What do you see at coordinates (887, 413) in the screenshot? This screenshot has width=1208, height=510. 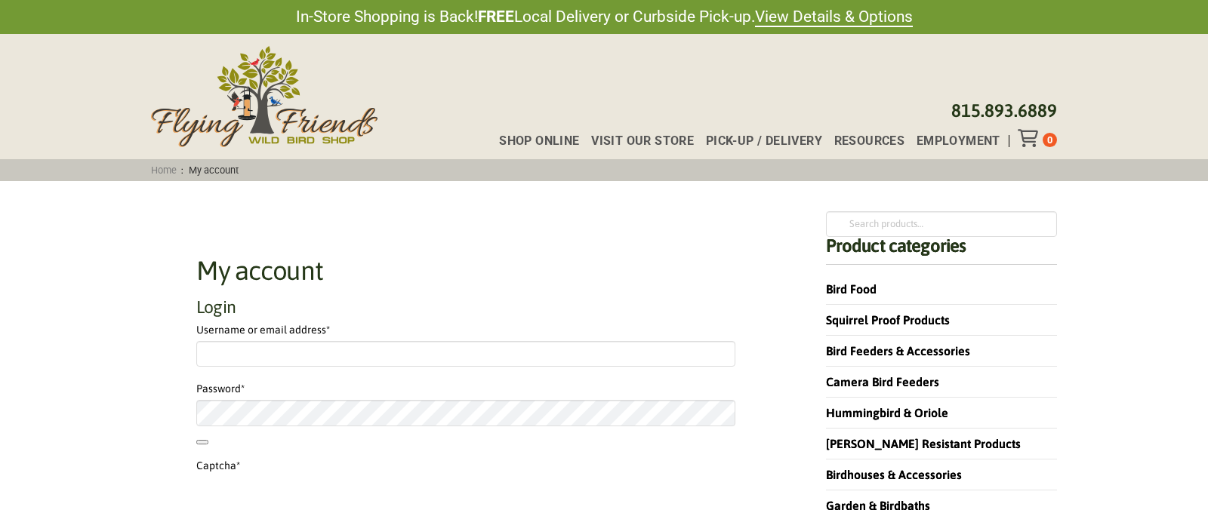 I see `a: Hummingbird & Oriole` at bounding box center [887, 413].